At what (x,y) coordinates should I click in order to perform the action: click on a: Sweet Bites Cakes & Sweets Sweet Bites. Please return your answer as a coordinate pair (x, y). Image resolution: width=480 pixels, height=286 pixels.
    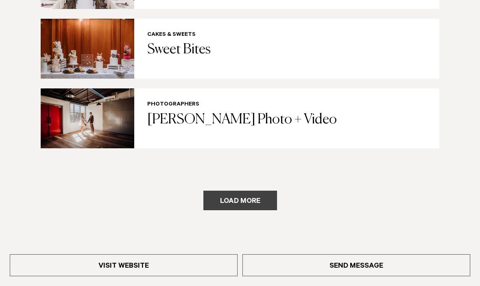
    Looking at the image, I should click on (240, 48).